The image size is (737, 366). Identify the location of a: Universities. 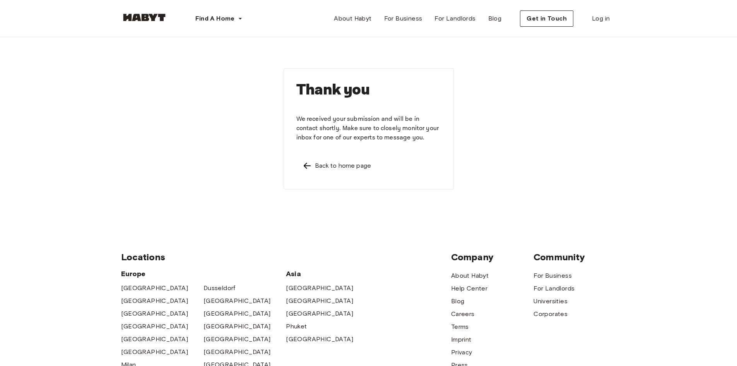
(550, 301).